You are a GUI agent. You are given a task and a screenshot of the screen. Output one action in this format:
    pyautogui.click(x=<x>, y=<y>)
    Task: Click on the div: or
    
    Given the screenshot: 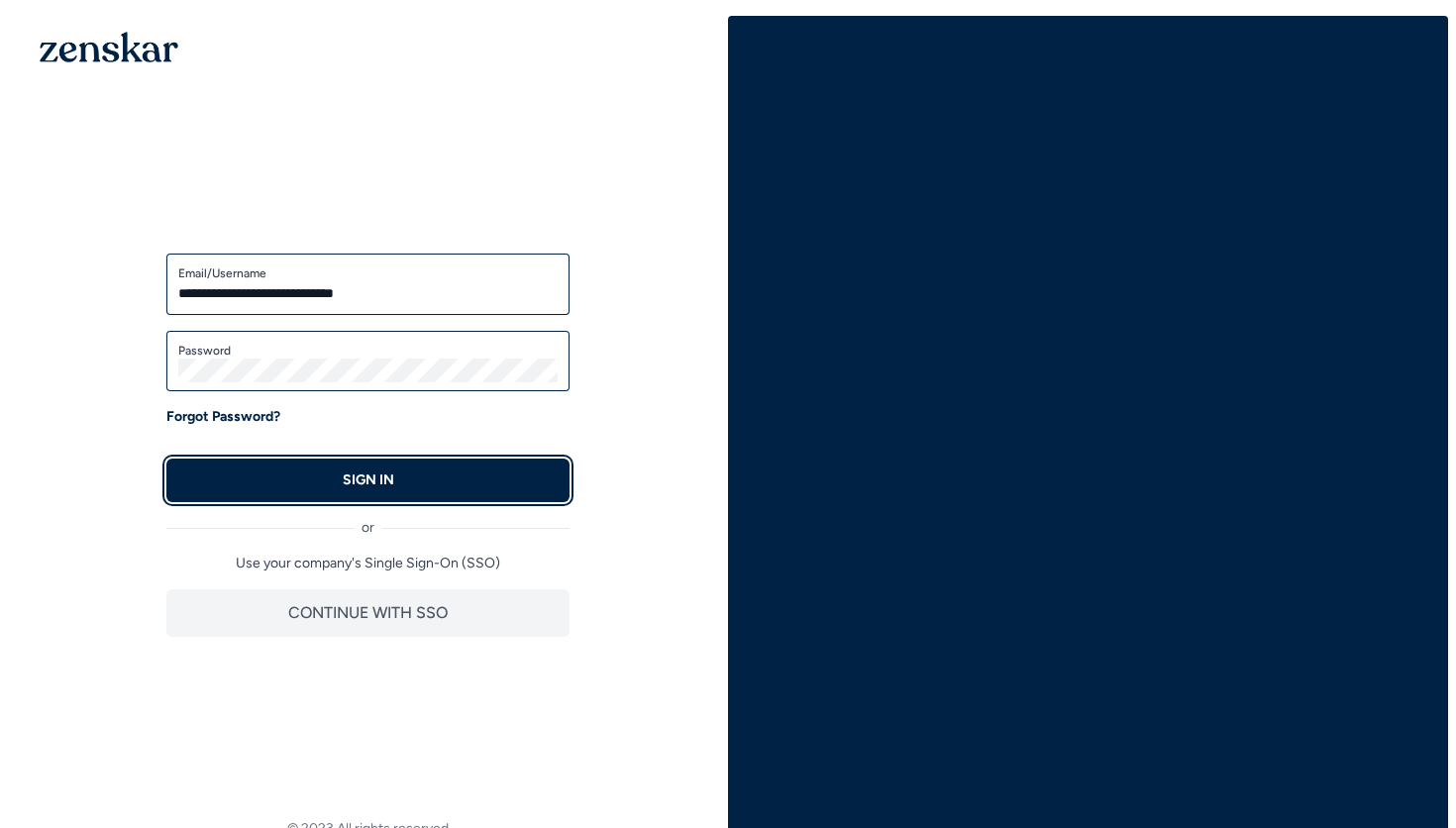 What is the action you would take?
    pyautogui.click(x=367, y=520)
    